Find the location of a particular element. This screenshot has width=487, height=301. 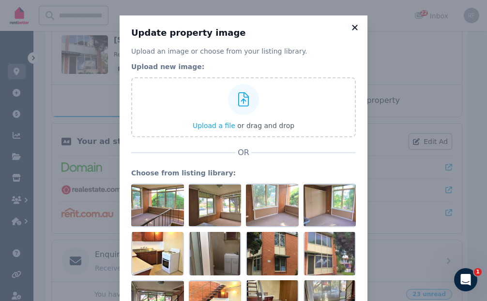

span: Upload a file is located at coordinates (214, 126).